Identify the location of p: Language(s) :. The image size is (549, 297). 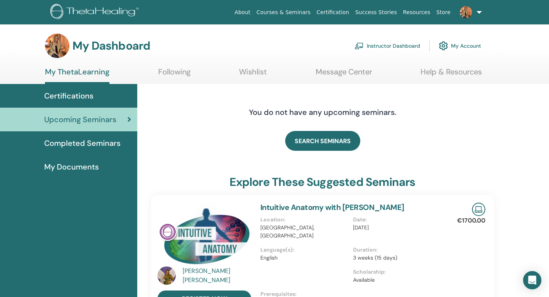
(304, 249).